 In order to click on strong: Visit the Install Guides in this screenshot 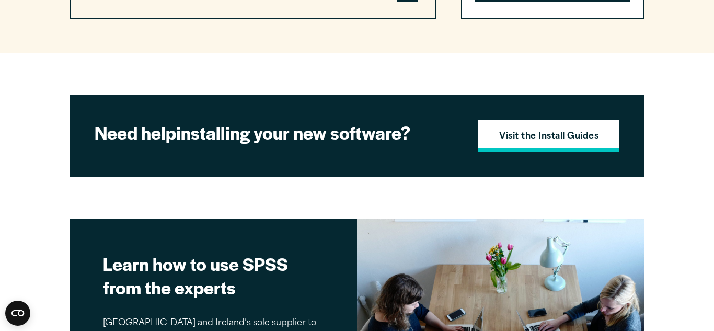, I will do `click(549, 137)`.